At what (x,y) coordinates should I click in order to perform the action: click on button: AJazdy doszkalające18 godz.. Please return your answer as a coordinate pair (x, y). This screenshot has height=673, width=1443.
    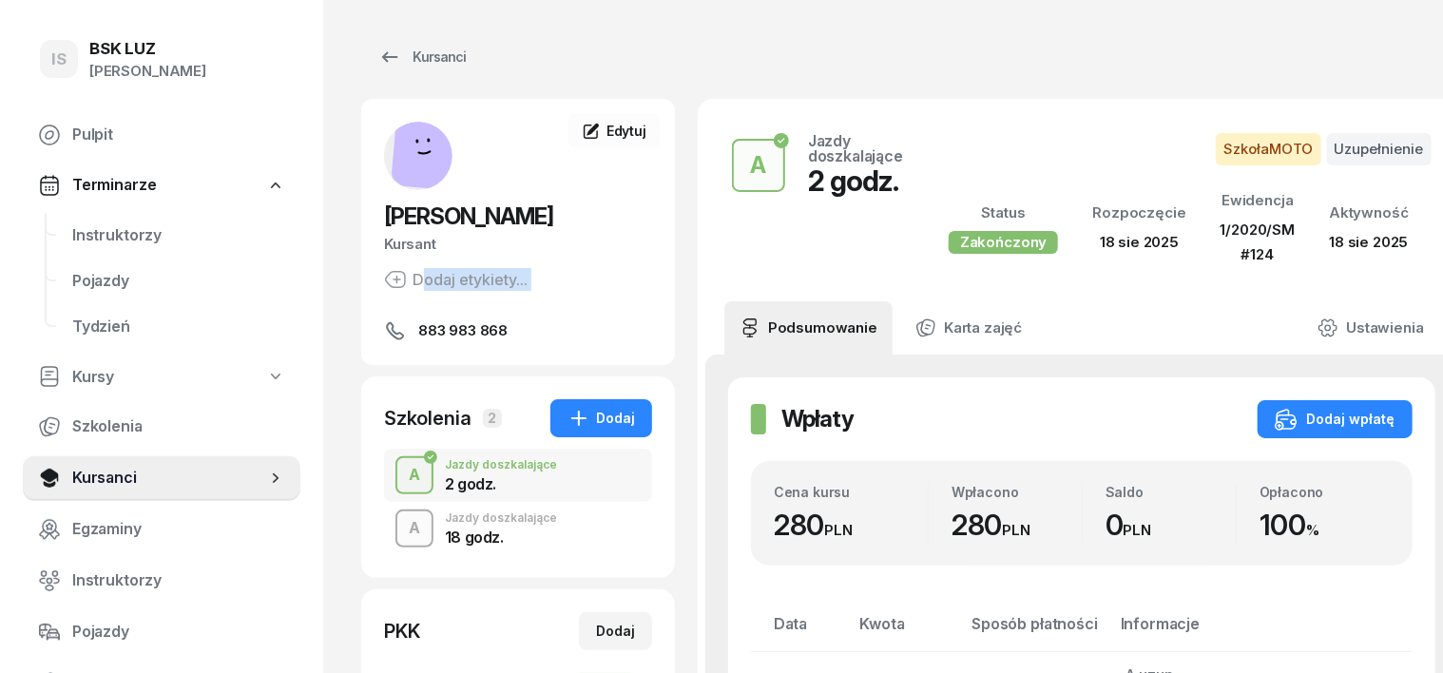
    Looking at the image, I should click on (518, 528).